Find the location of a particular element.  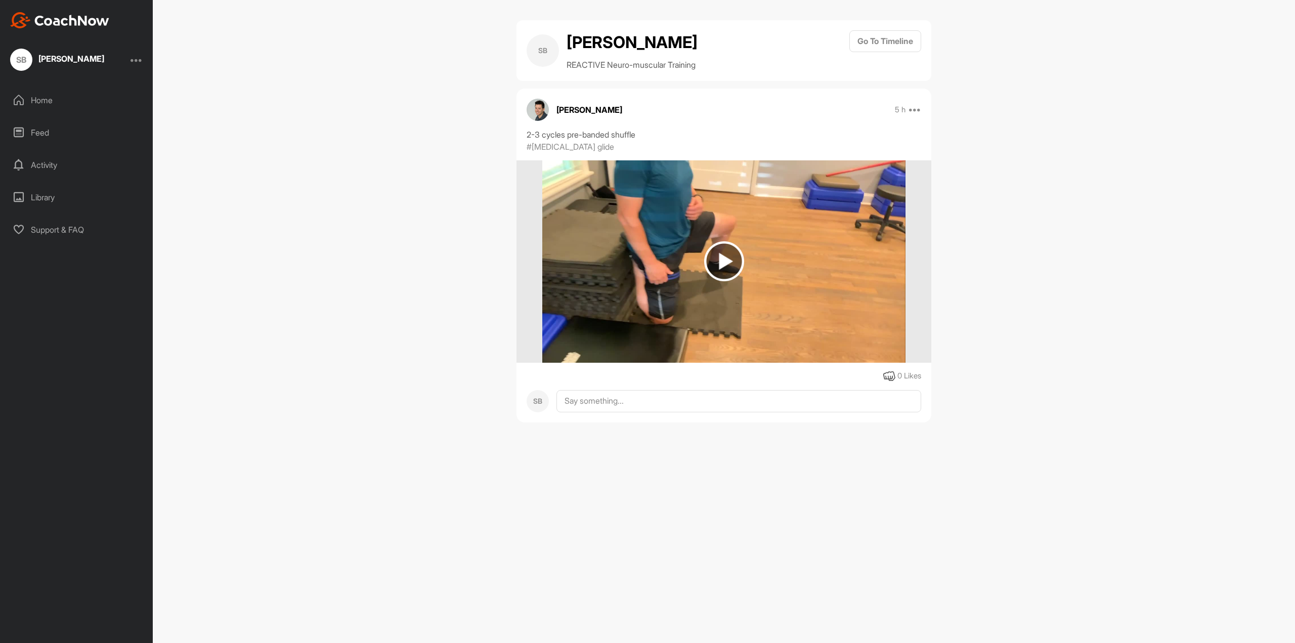

div: Activity is located at coordinates (77, 165).